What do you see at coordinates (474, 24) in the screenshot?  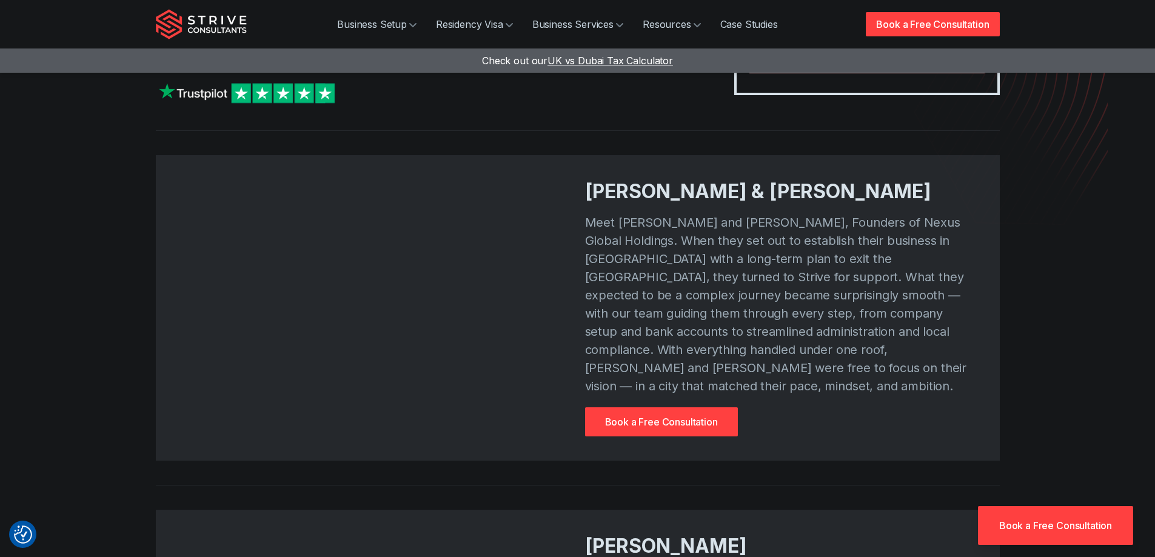 I see `a: Residency Visa` at bounding box center [474, 24].